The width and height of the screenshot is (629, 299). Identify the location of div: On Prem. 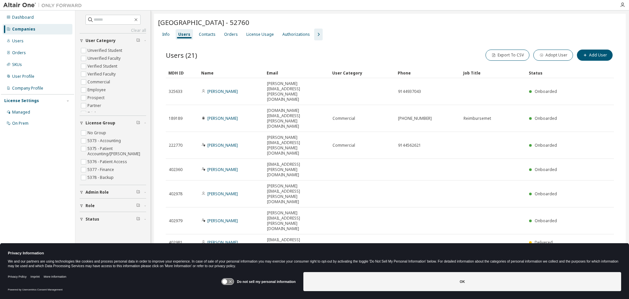
(20, 123).